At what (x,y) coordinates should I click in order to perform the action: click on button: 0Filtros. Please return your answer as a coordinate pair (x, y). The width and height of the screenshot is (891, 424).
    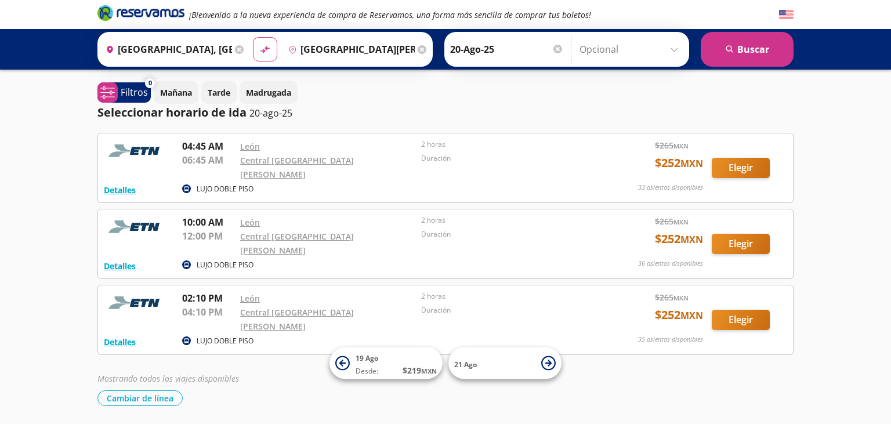
    Looking at the image, I should click on (124, 92).